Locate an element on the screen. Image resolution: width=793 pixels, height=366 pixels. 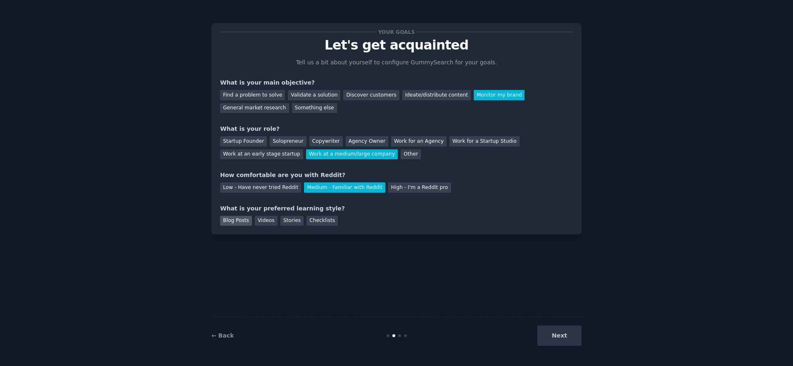
div: General market research is located at coordinates (254, 108).